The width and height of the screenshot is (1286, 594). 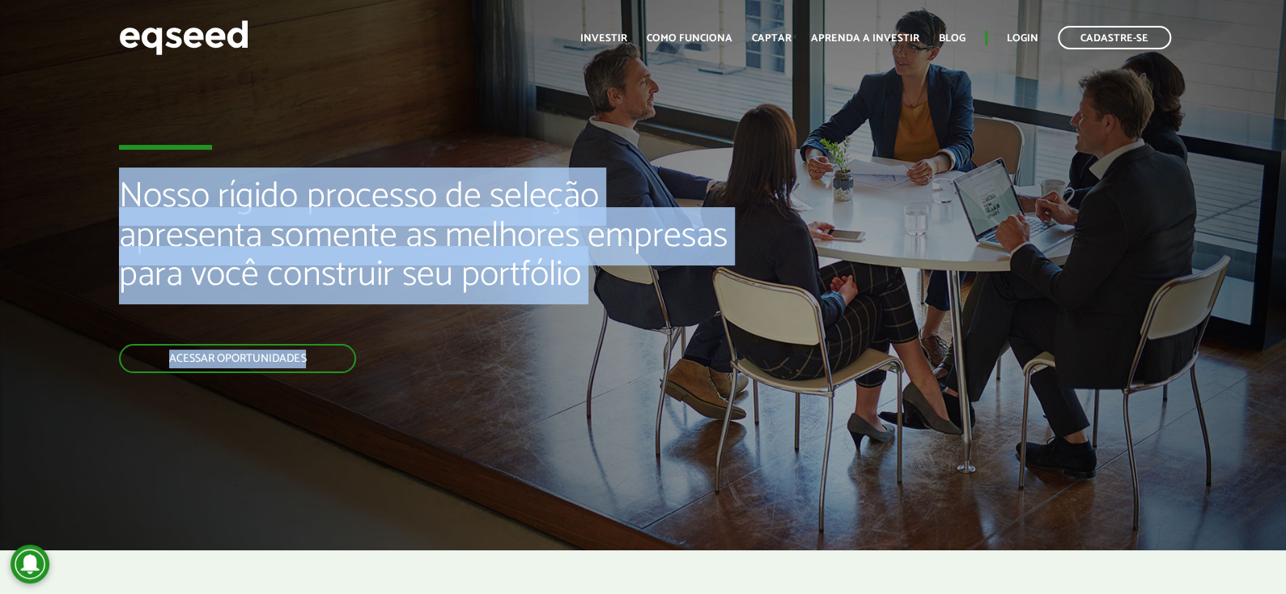 What do you see at coordinates (689, 38) in the screenshot?
I see `a: Como funciona` at bounding box center [689, 38].